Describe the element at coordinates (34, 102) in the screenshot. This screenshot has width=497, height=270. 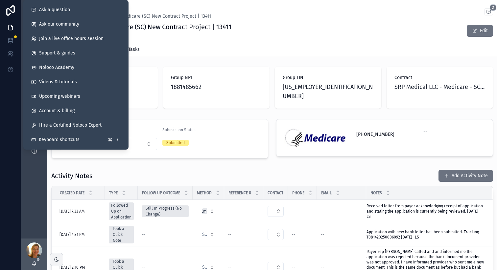
I see `div: scrollable content` at that location.